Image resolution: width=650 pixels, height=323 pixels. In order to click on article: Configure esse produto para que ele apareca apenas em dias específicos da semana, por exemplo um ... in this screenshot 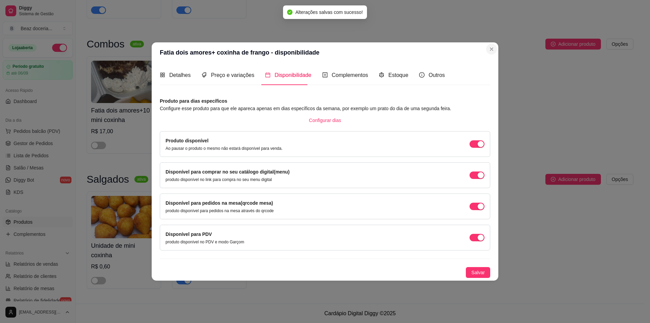, I will do `click(325, 108)`.